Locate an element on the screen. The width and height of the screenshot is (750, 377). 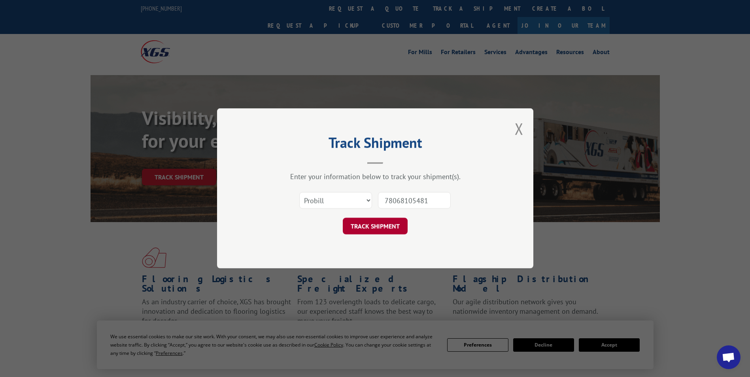
div: Open chat is located at coordinates (729, 357).